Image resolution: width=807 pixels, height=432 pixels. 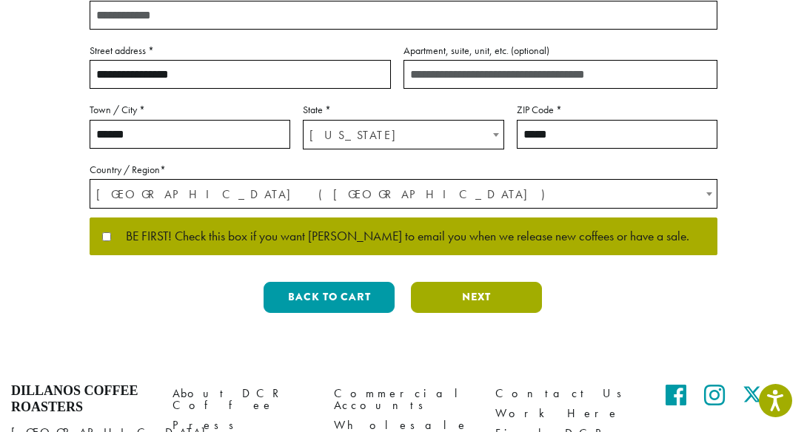 I want to click on h4: Dillanos Coffee Roasters, so click(x=81, y=399).